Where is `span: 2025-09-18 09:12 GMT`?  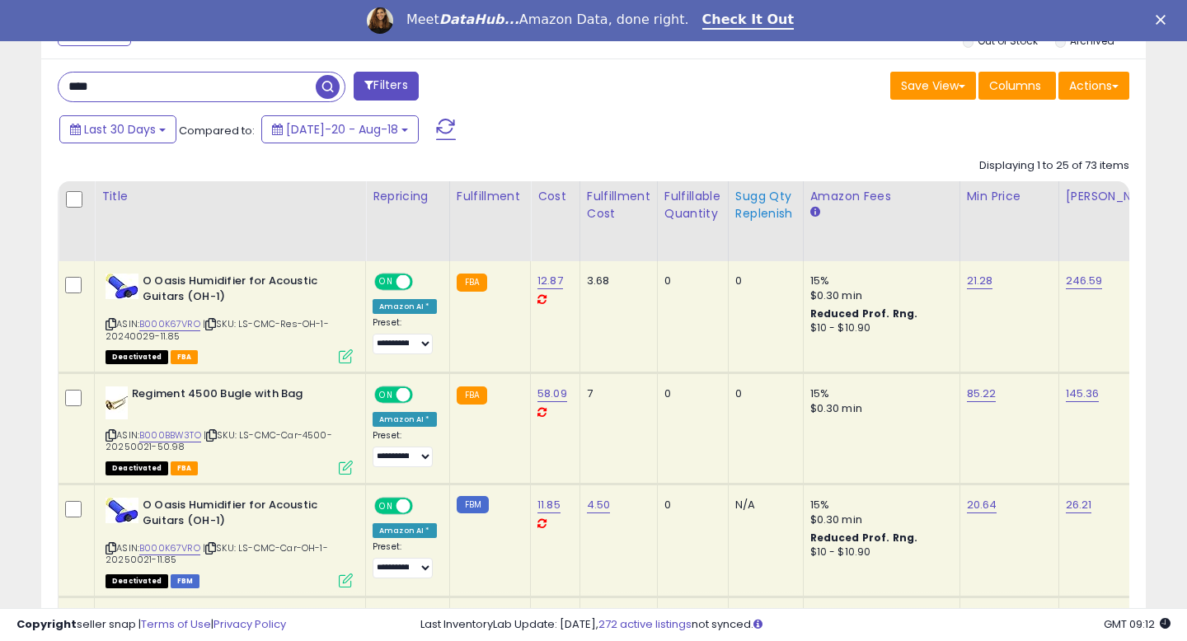
span: 2025-09-18 09:12 GMT is located at coordinates (1136, 624).